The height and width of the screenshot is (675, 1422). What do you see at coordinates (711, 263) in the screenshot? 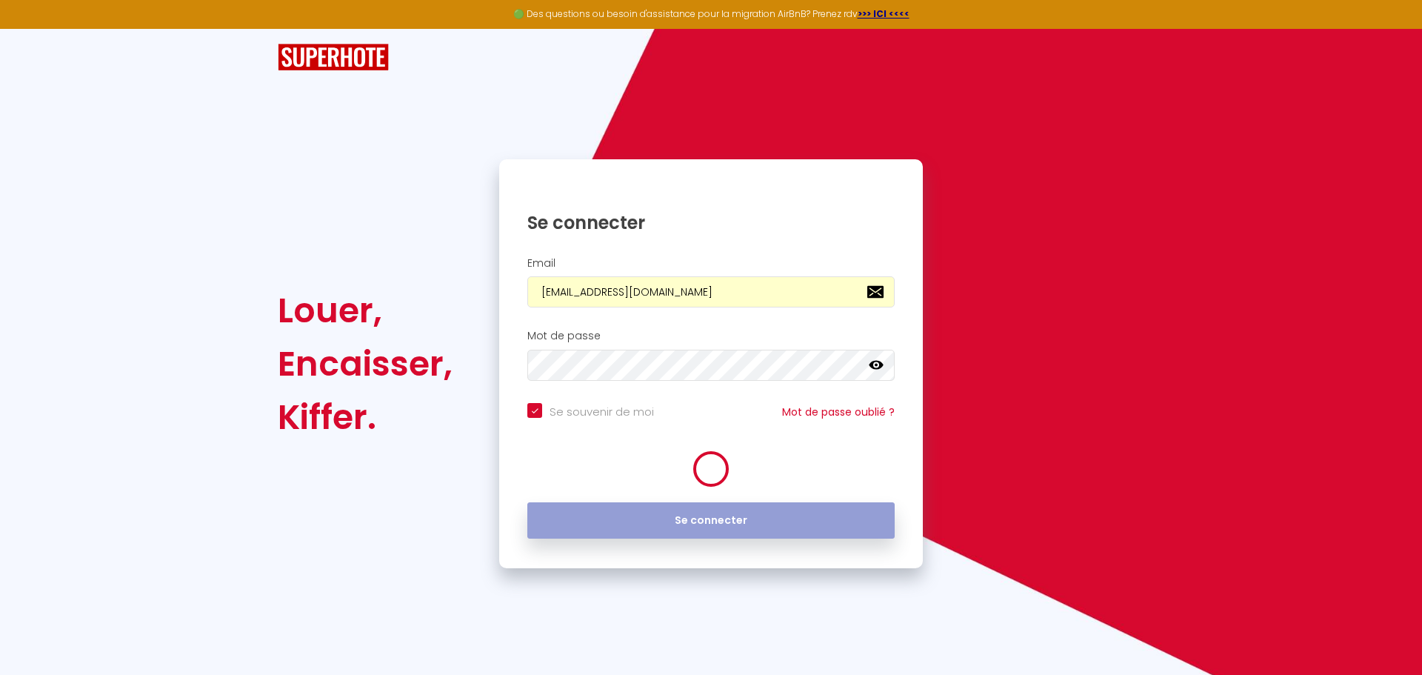
I see `h2: Email` at bounding box center [711, 263].